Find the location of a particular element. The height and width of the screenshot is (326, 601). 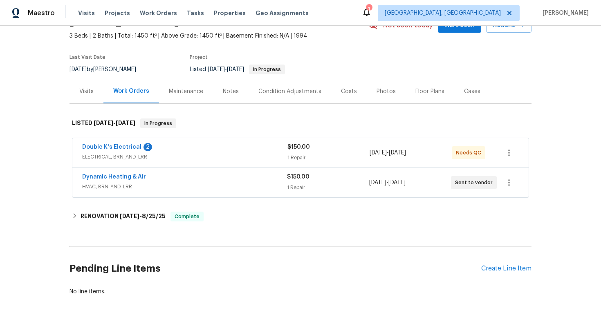

span: Maestro is located at coordinates (41, 13).